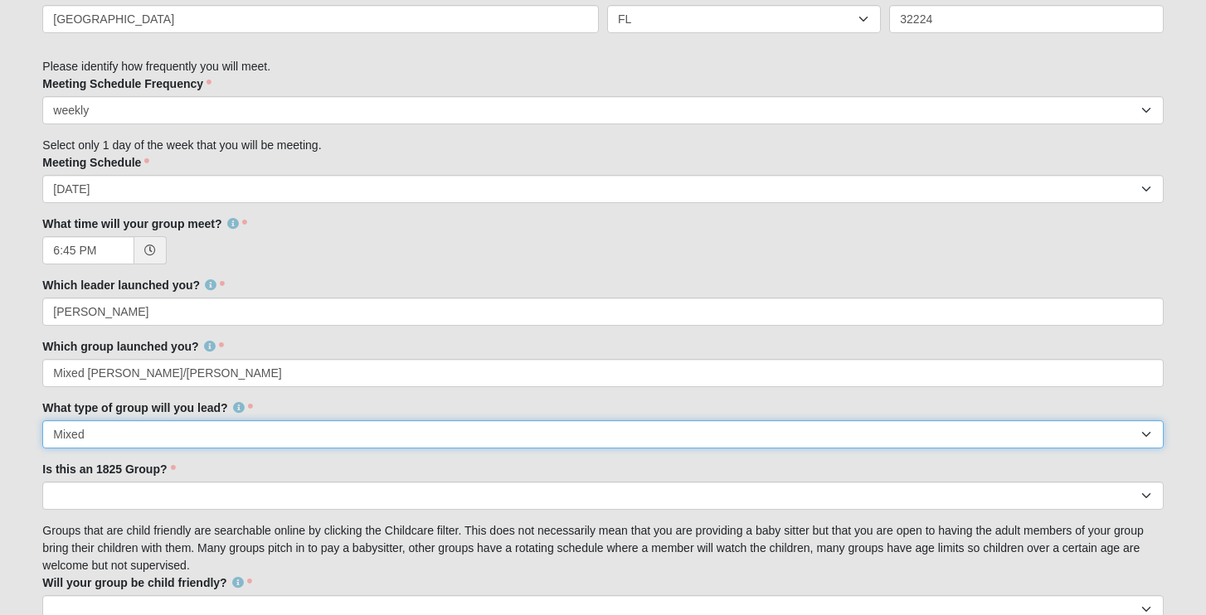  I want to click on label: Meeting Schedule, so click(95, 163).